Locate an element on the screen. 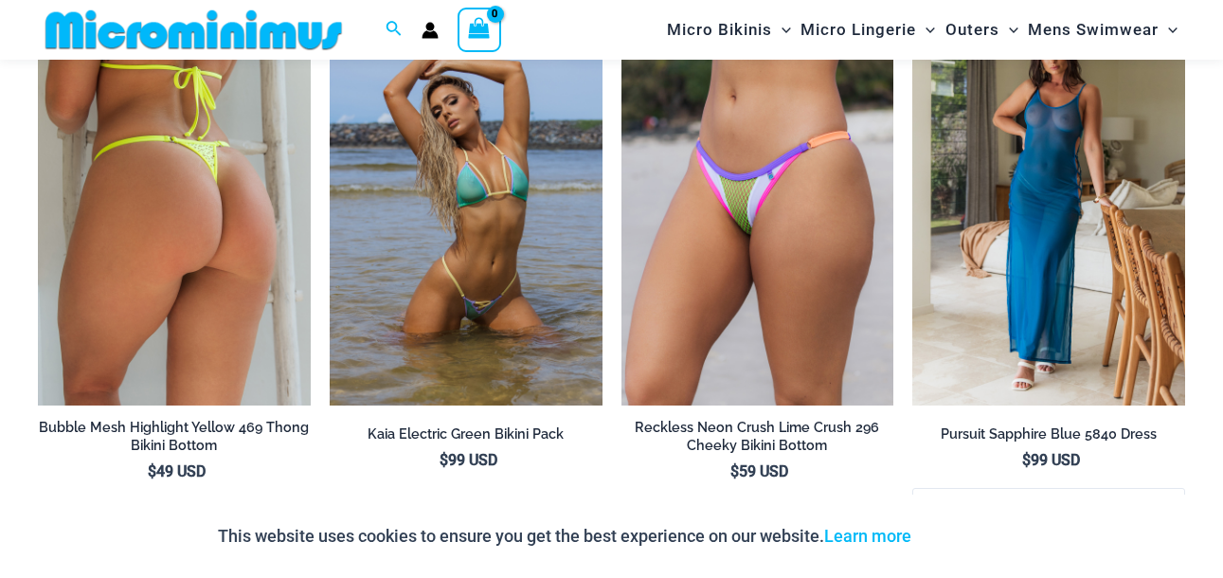 The width and height of the screenshot is (1223, 578). a: Kaia Electric Green Bikini Pack is located at coordinates (466, 438).